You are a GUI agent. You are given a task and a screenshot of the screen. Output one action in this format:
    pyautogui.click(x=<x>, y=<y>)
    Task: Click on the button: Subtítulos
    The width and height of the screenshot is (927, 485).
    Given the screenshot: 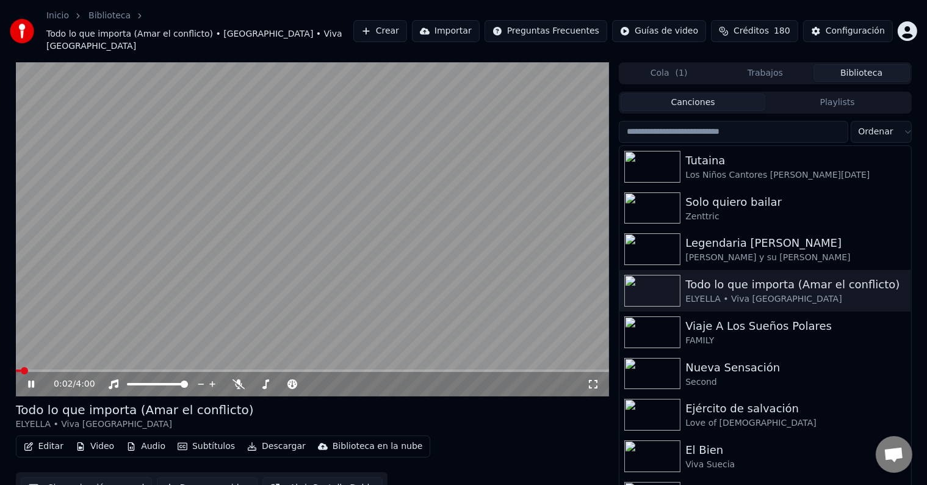 What is the action you would take?
    pyautogui.click(x=206, y=446)
    